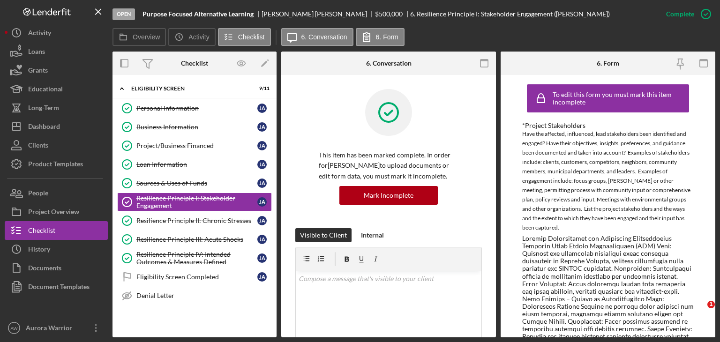 The image size is (720, 342). What do you see at coordinates (56, 52) in the screenshot?
I see `button: Loans` at bounding box center [56, 52].